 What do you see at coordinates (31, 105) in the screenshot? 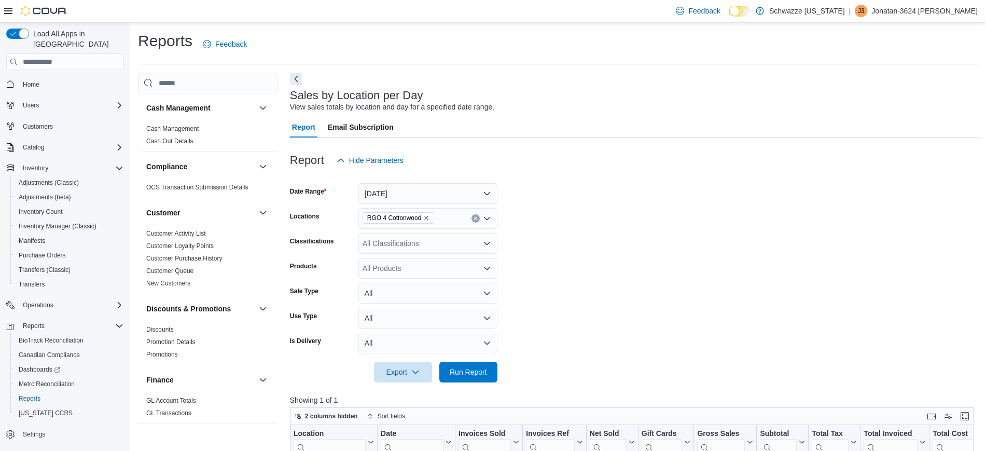
I see `button: Users` at bounding box center [31, 105].